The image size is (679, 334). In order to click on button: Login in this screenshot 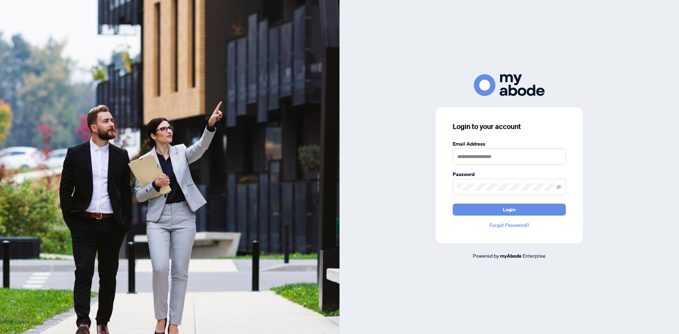, I will do `click(509, 210)`.